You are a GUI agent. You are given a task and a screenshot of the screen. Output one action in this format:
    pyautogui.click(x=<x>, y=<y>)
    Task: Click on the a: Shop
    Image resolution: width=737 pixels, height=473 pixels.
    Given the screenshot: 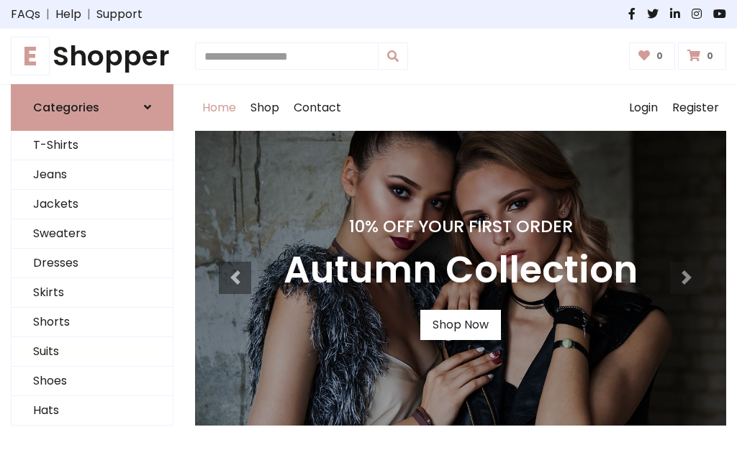 What is the action you would take?
    pyautogui.click(x=265, y=108)
    